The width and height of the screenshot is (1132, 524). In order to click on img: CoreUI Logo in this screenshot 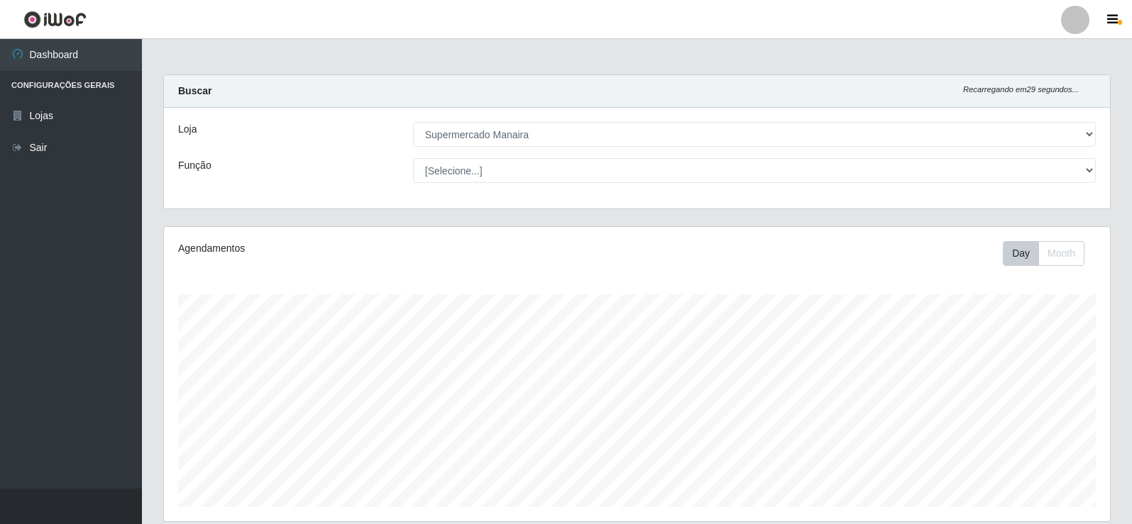, I will do `click(55, 19)`.